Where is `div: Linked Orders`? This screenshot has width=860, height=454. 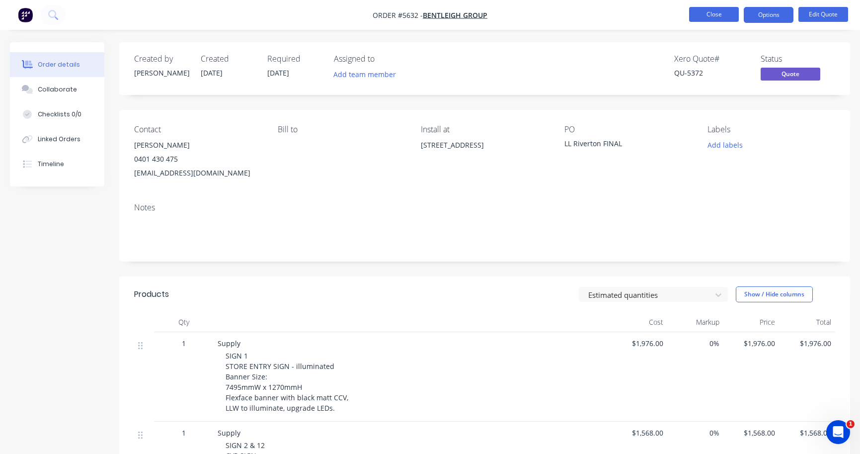
div: Linked Orders is located at coordinates (59, 139).